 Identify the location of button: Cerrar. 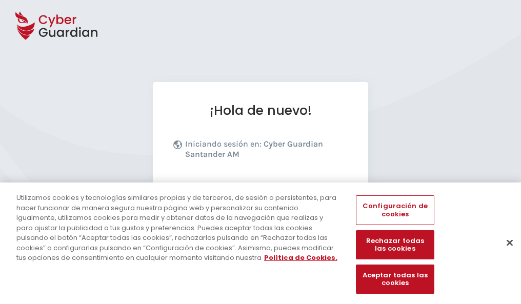
(510, 243).